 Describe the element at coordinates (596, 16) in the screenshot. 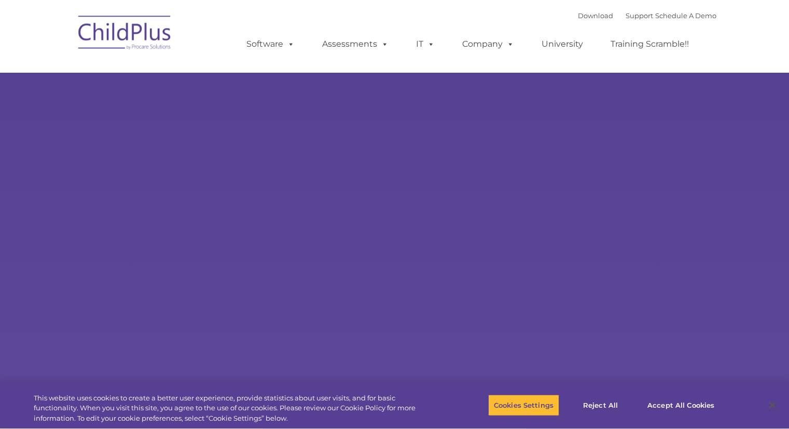

I see `a: Download` at that location.